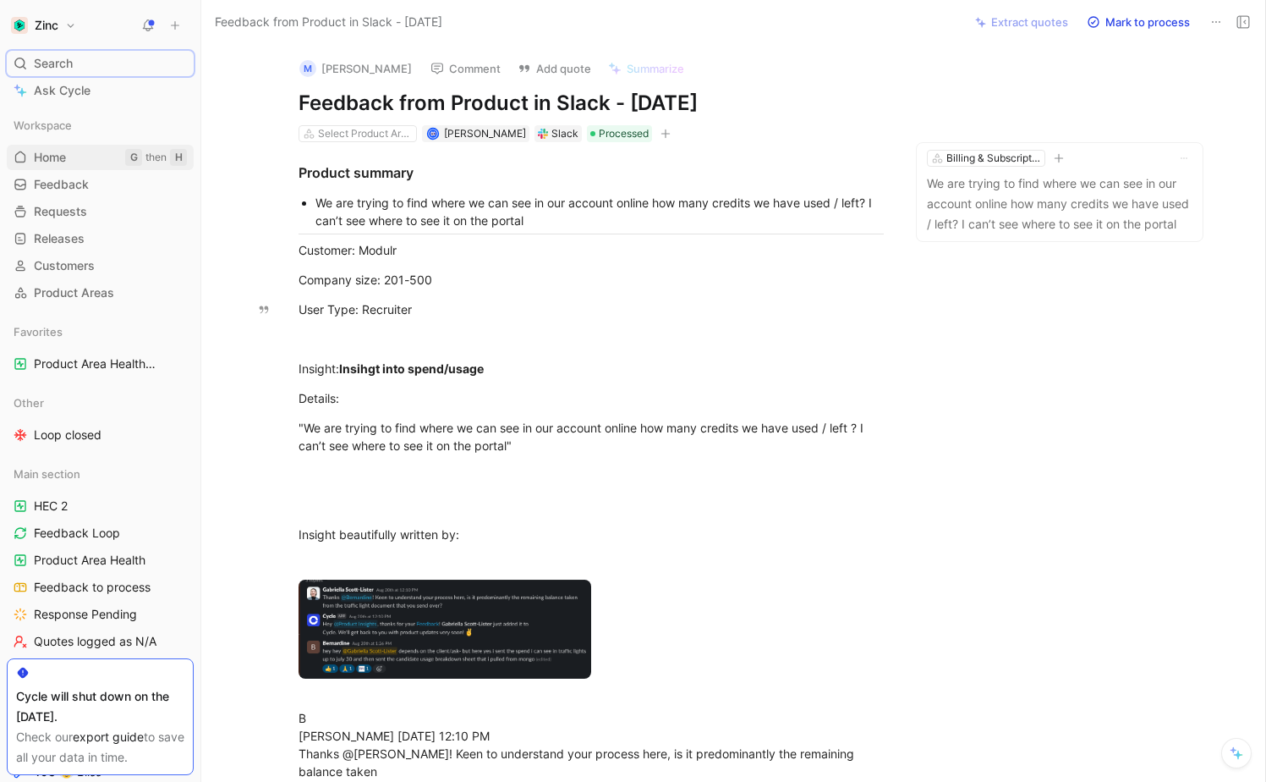  Describe the element at coordinates (77, 533) in the screenshot. I see `span: Feedback Loop` at that location.